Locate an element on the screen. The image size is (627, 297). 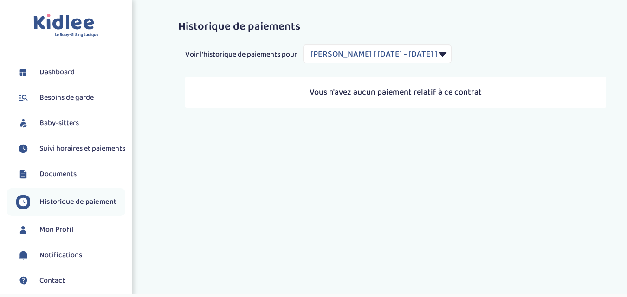
span: Mon Profil is located at coordinates (56, 230).